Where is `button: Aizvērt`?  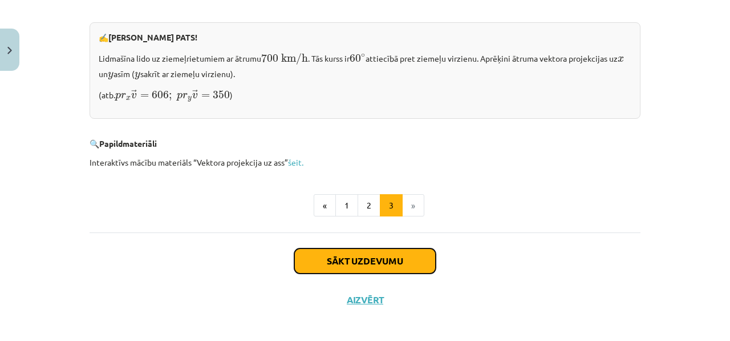
button: Aizvērt is located at coordinates (365, 299).